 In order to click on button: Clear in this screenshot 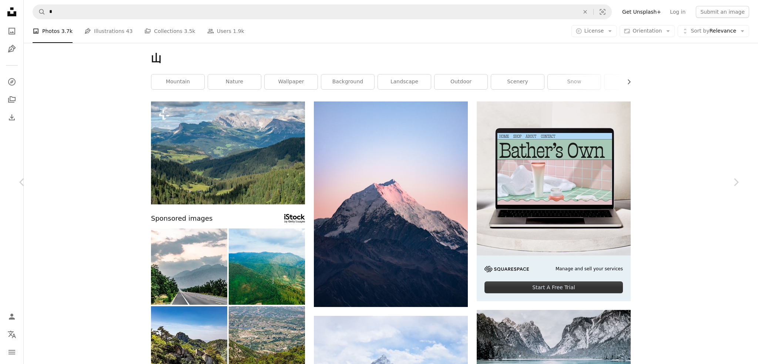, I will do `click(586, 12)`.